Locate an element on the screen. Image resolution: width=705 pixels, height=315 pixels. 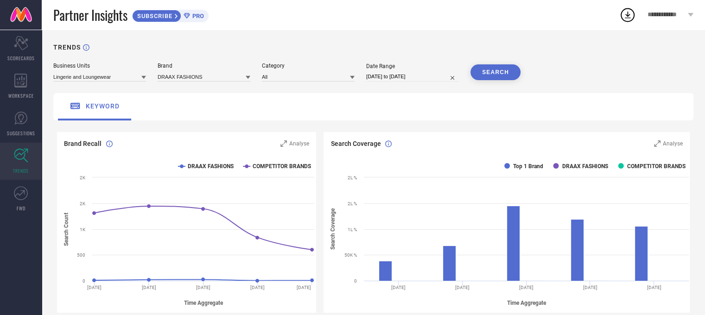
tspan: Search Coverage is located at coordinates (333, 229).